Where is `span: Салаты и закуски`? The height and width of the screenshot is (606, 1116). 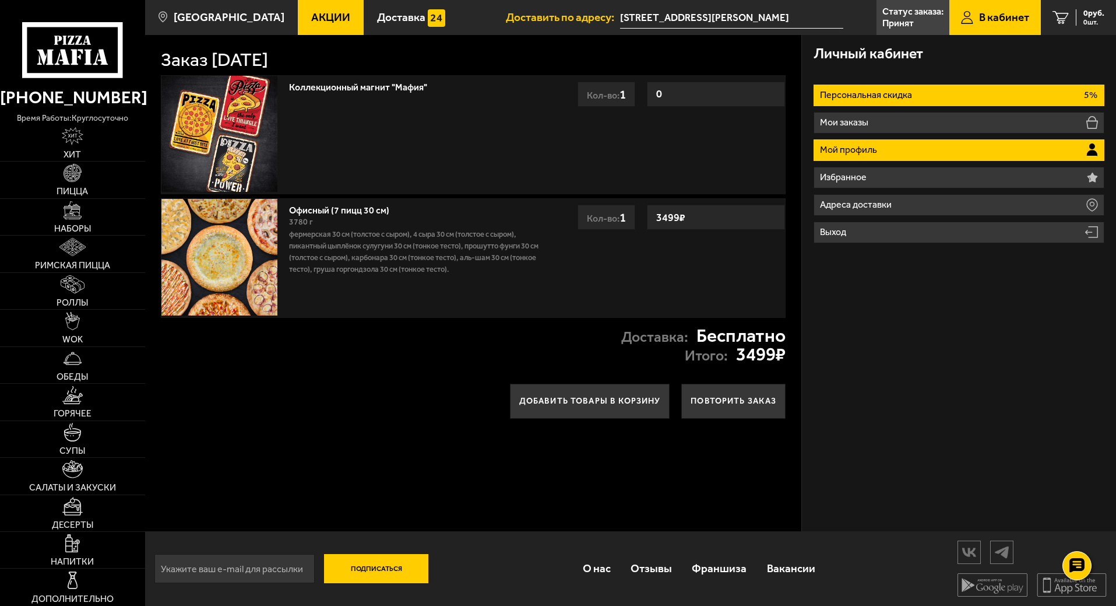 span: Салаты и закуски is located at coordinates (72, 487).